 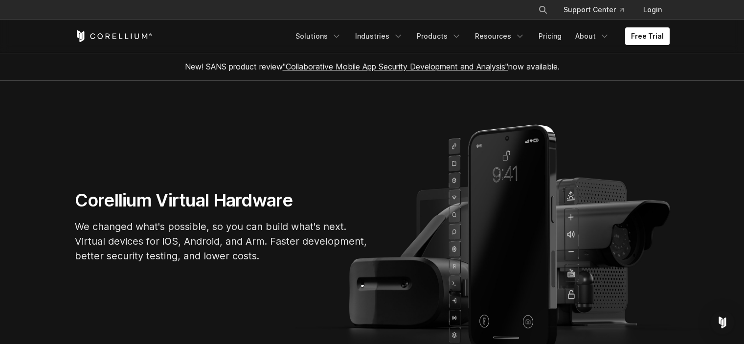 I want to click on p: We changed what's possible, so you can build what's next. Virtual devices for iOS, Android, and A..., so click(x=222, y=241).